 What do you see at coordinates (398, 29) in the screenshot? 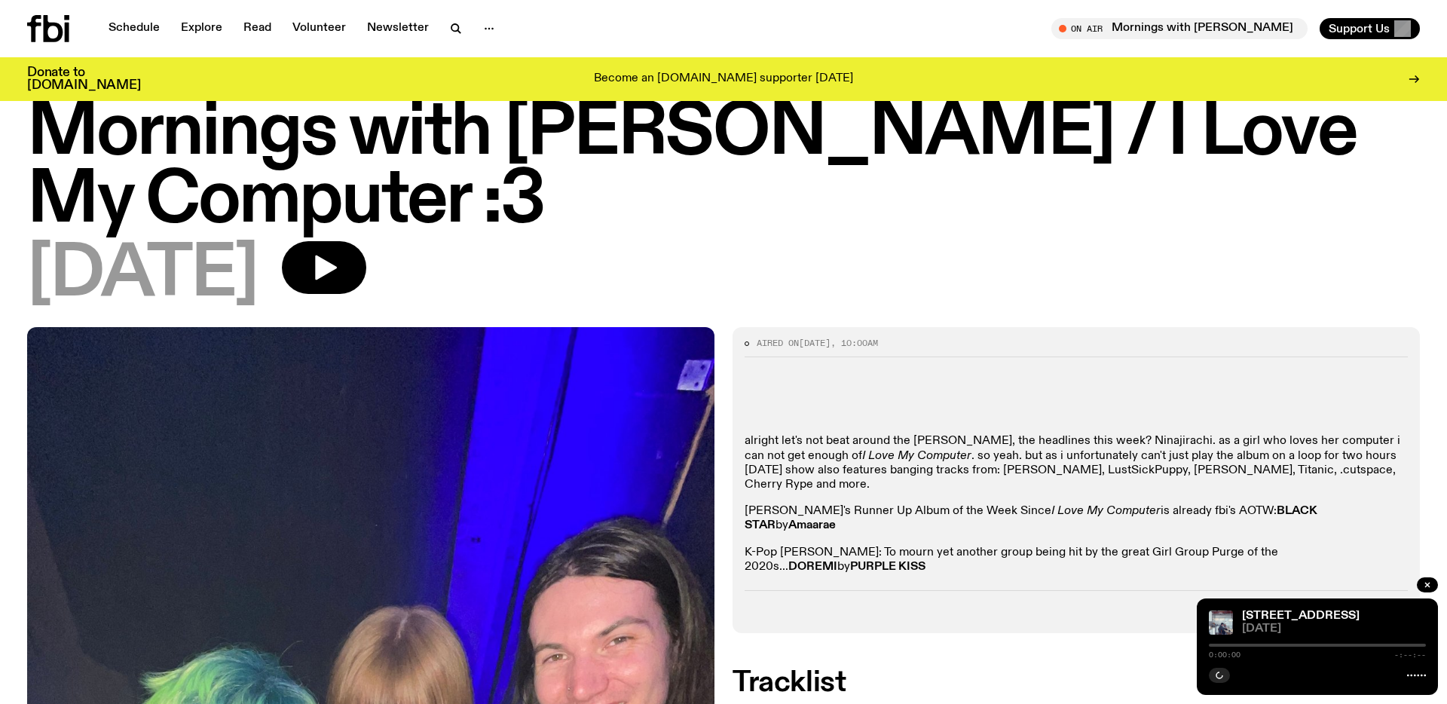
I see `a: Newsletter` at bounding box center [398, 29].